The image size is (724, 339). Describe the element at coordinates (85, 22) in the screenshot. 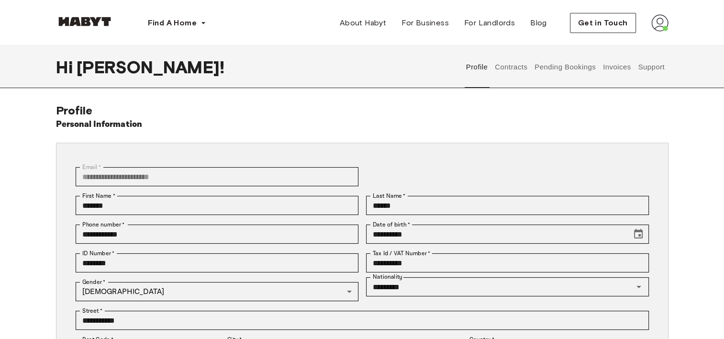

I see `img: Habyt` at that location.